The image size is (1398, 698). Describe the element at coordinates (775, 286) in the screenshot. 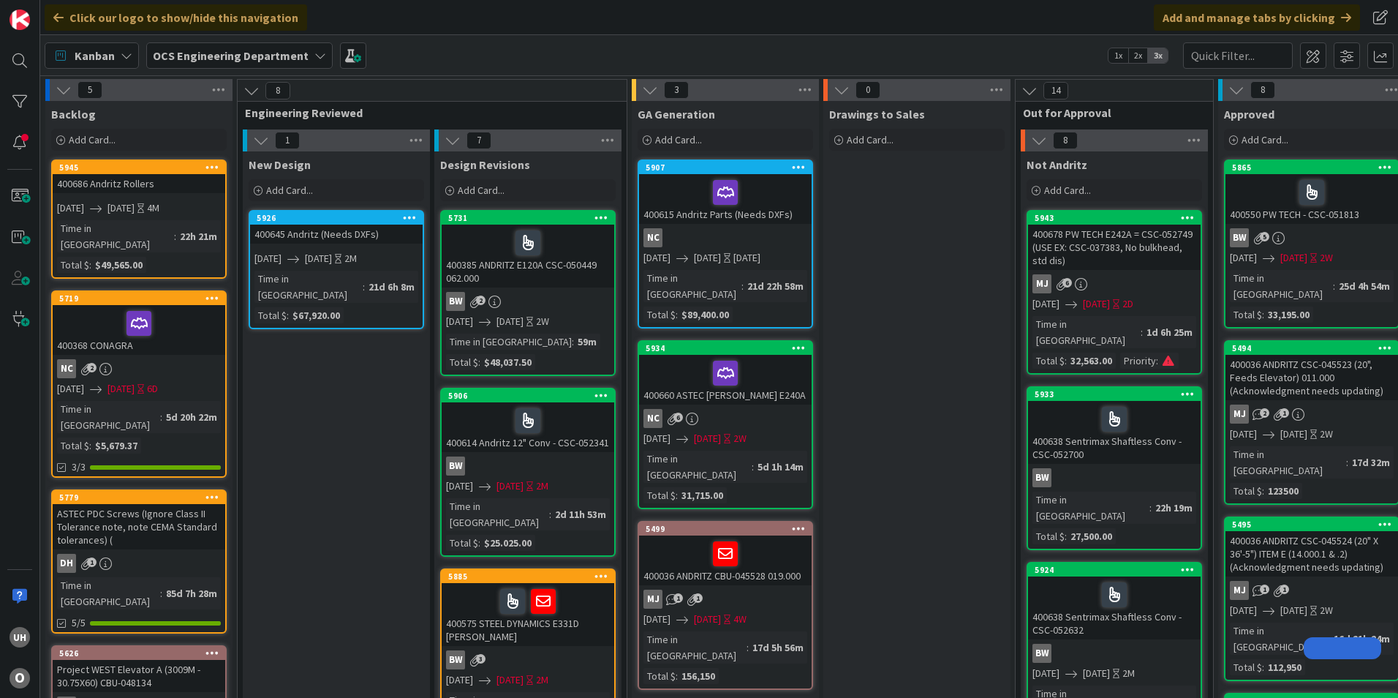

I see `div: 21d 22h 58m` at that location.